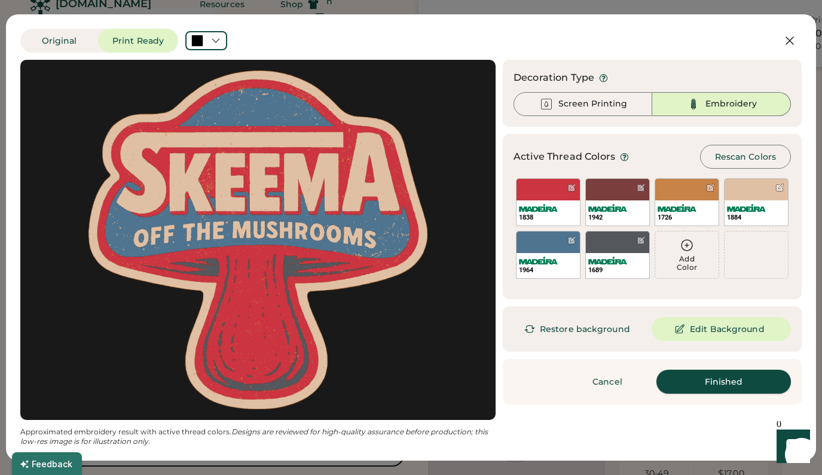 Image resolution: width=822 pixels, height=475 pixels. What do you see at coordinates (547, 104) in the screenshot?
I see `img: Ink%20-%20Unselected.svg` at bounding box center [547, 104].